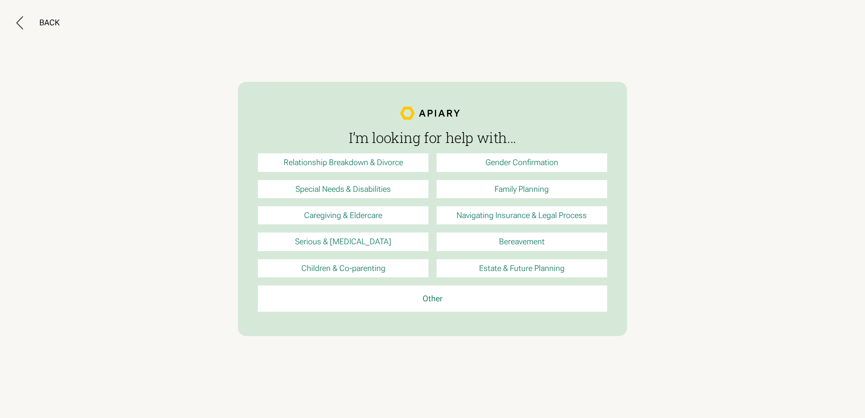 The image size is (865, 418). Describe the element at coordinates (522, 215) in the screenshot. I see `a: Navigating Insurance & Legal Process` at that location.